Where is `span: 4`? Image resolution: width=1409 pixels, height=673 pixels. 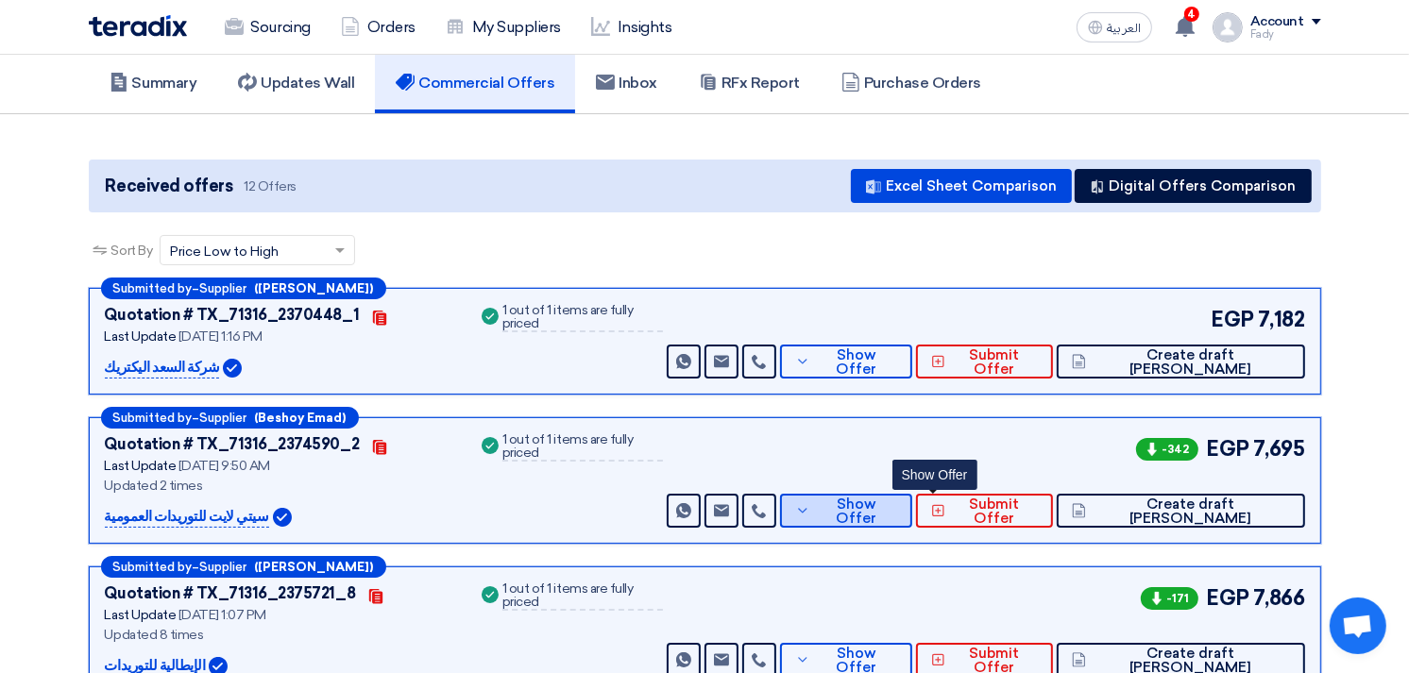
span: 4 is located at coordinates (1192, 14).